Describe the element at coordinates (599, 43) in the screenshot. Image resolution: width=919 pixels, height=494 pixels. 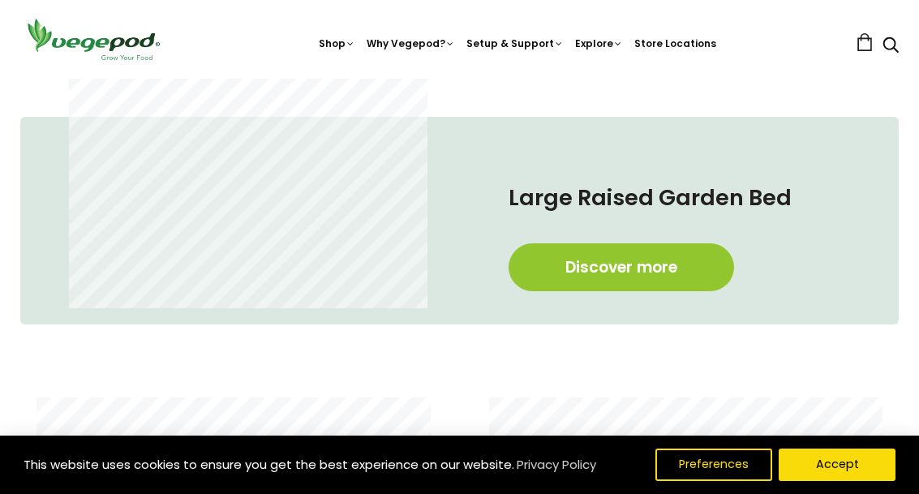
I see `a: Explore` at that location.